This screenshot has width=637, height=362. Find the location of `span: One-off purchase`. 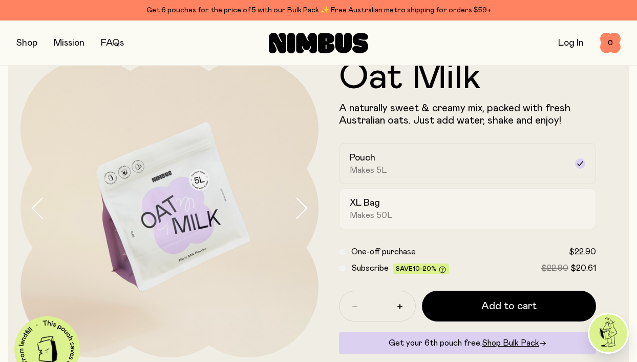

span: One-off purchase is located at coordinates (384, 252).